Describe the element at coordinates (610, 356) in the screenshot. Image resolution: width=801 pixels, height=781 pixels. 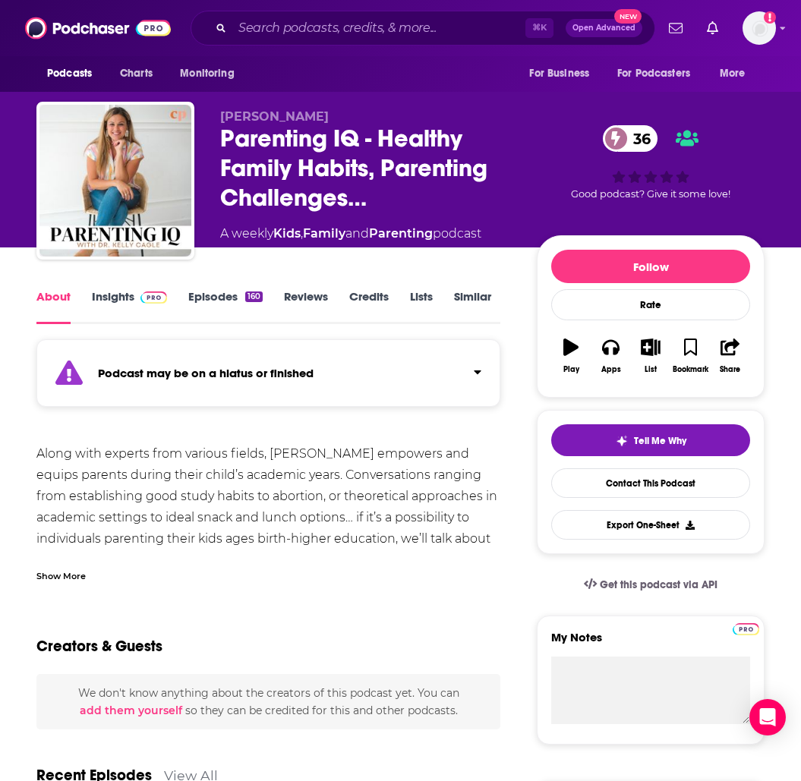
I see `button: Apps` at that location.